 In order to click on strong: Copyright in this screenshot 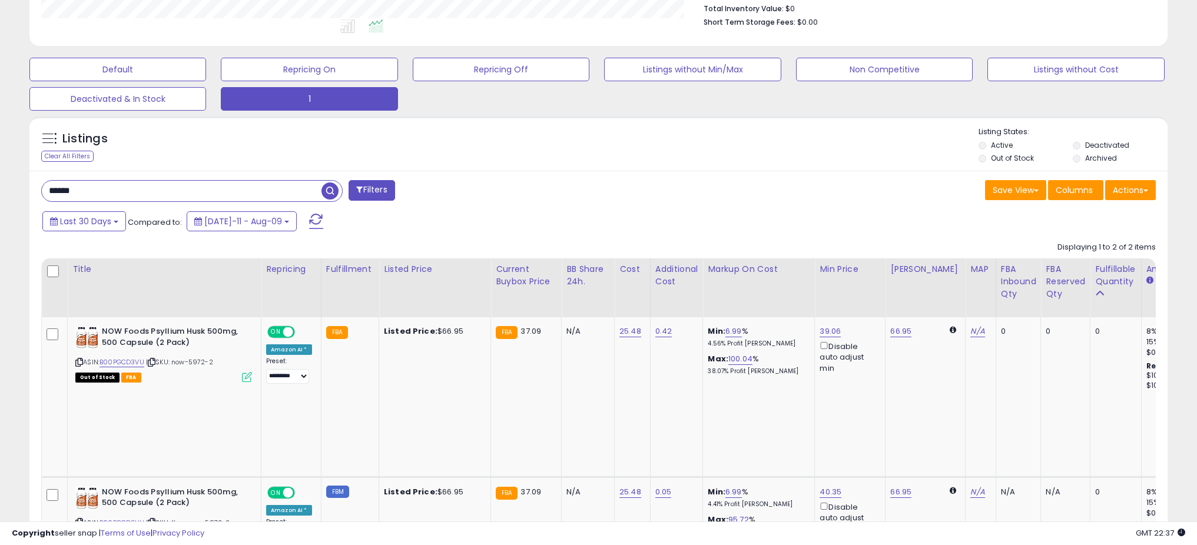, I will do `click(33, 533)`.